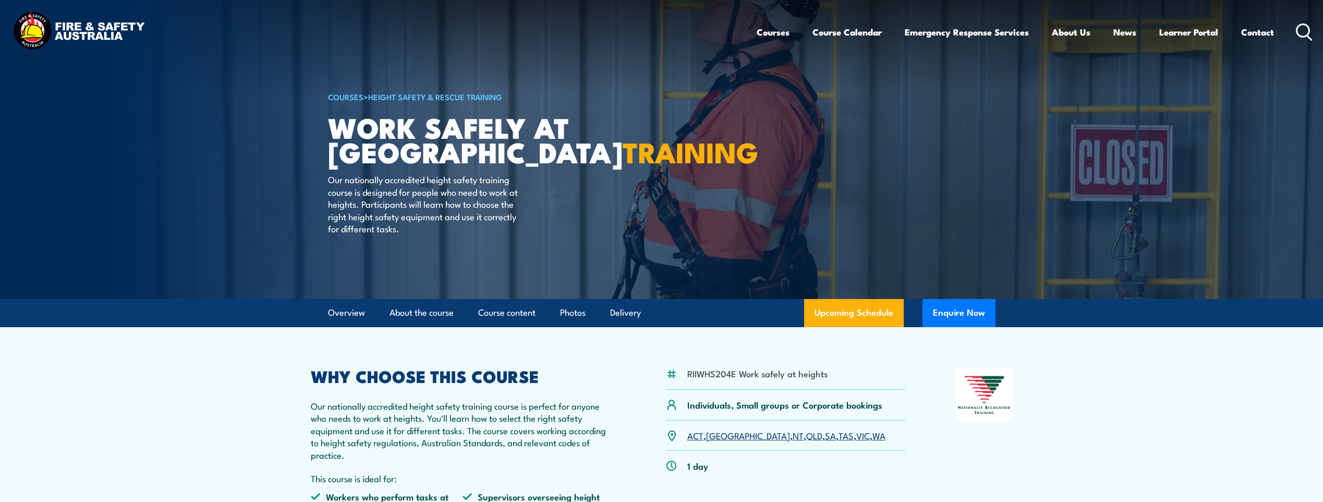 Image resolution: width=1323 pixels, height=502 pixels. Describe the element at coordinates (423, 203) in the screenshot. I see `p: Our nationally accredited height safety training course is designed for people who need to work a...` at that location.